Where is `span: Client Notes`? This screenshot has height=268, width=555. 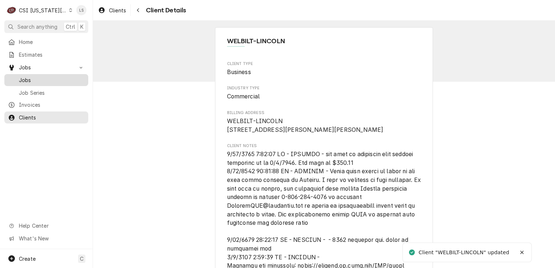 span: Client Notes is located at coordinates (324, 146).